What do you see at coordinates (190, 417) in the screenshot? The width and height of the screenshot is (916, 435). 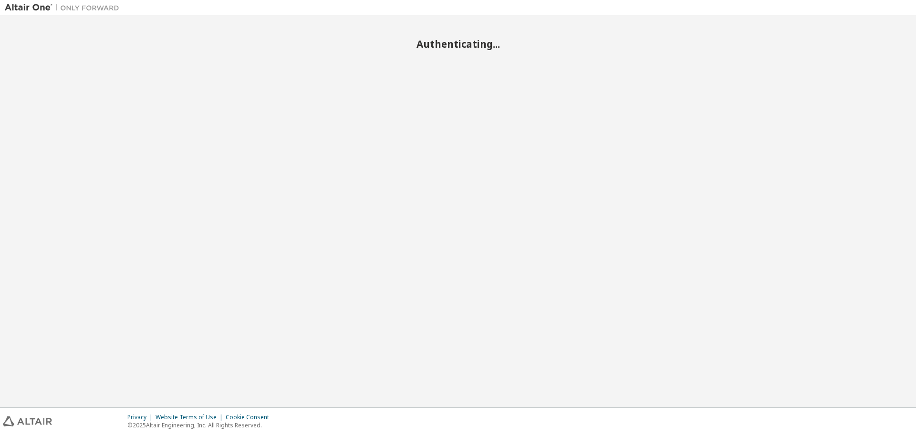 I see `div: Website Terms of Use` at bounding box center [190, 417].